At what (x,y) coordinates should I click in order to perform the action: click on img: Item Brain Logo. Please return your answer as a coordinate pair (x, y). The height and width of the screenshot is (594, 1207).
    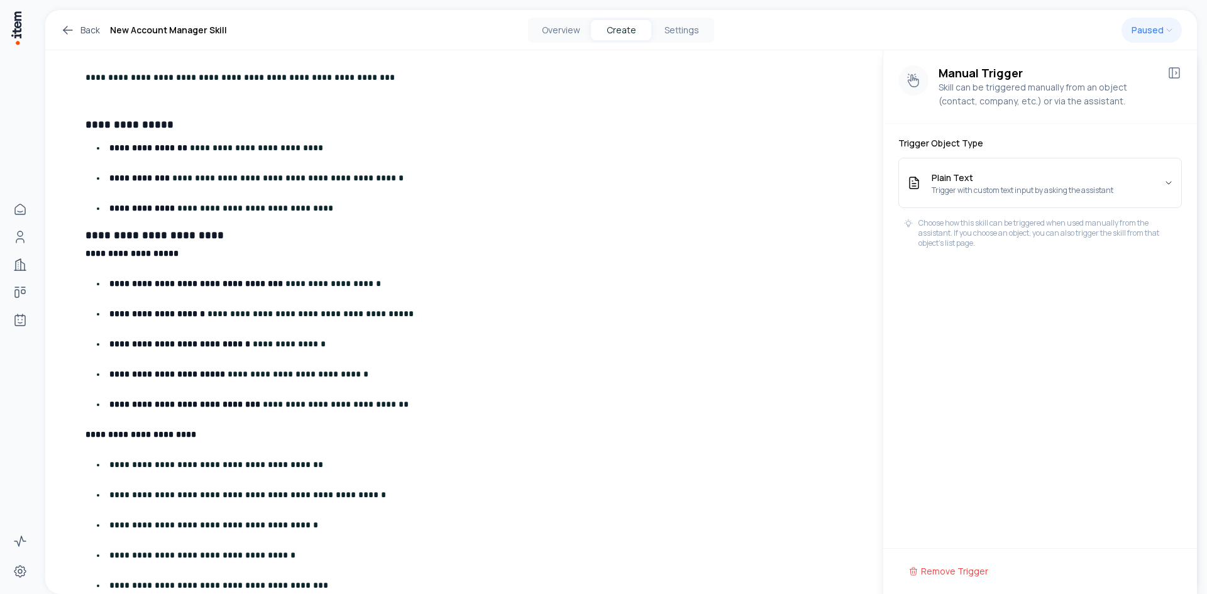
    Looking at the image, I should click on (16, 28).